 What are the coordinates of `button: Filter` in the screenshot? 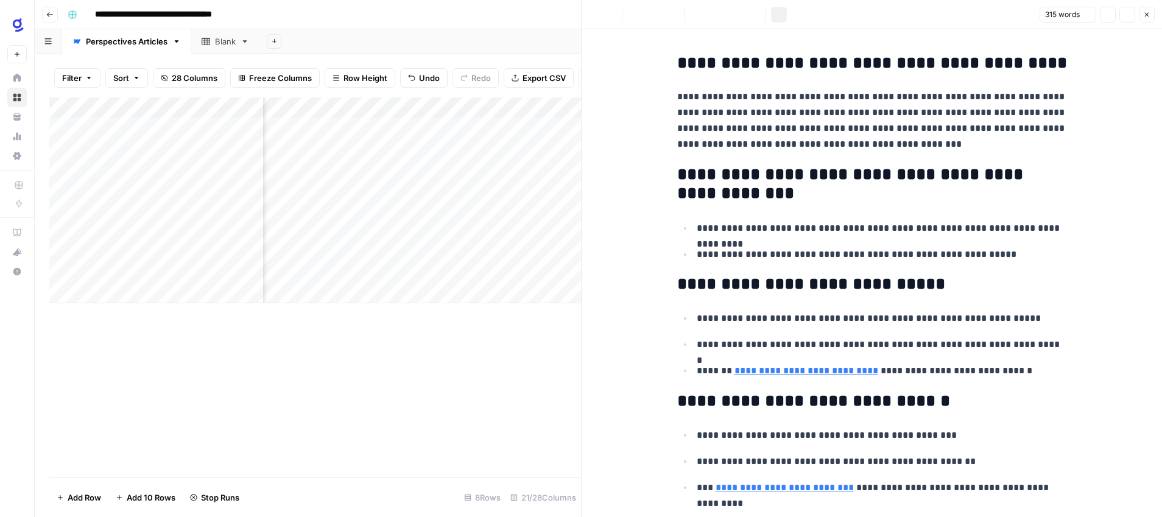 It's located at (77, 78).